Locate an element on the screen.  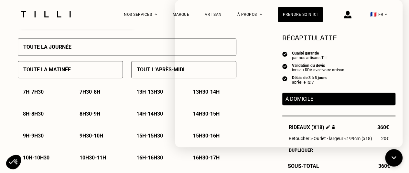
p: 14h - 14h30 is located at coordinates (150, 114).